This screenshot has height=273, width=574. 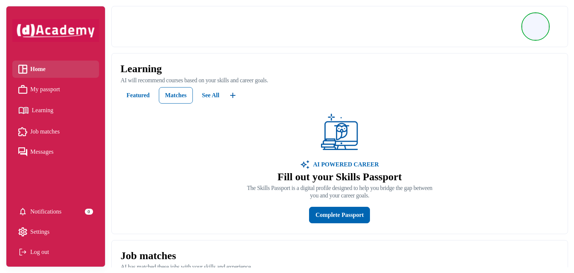 I want to click on span: My passport, so click(x=45, y=89).